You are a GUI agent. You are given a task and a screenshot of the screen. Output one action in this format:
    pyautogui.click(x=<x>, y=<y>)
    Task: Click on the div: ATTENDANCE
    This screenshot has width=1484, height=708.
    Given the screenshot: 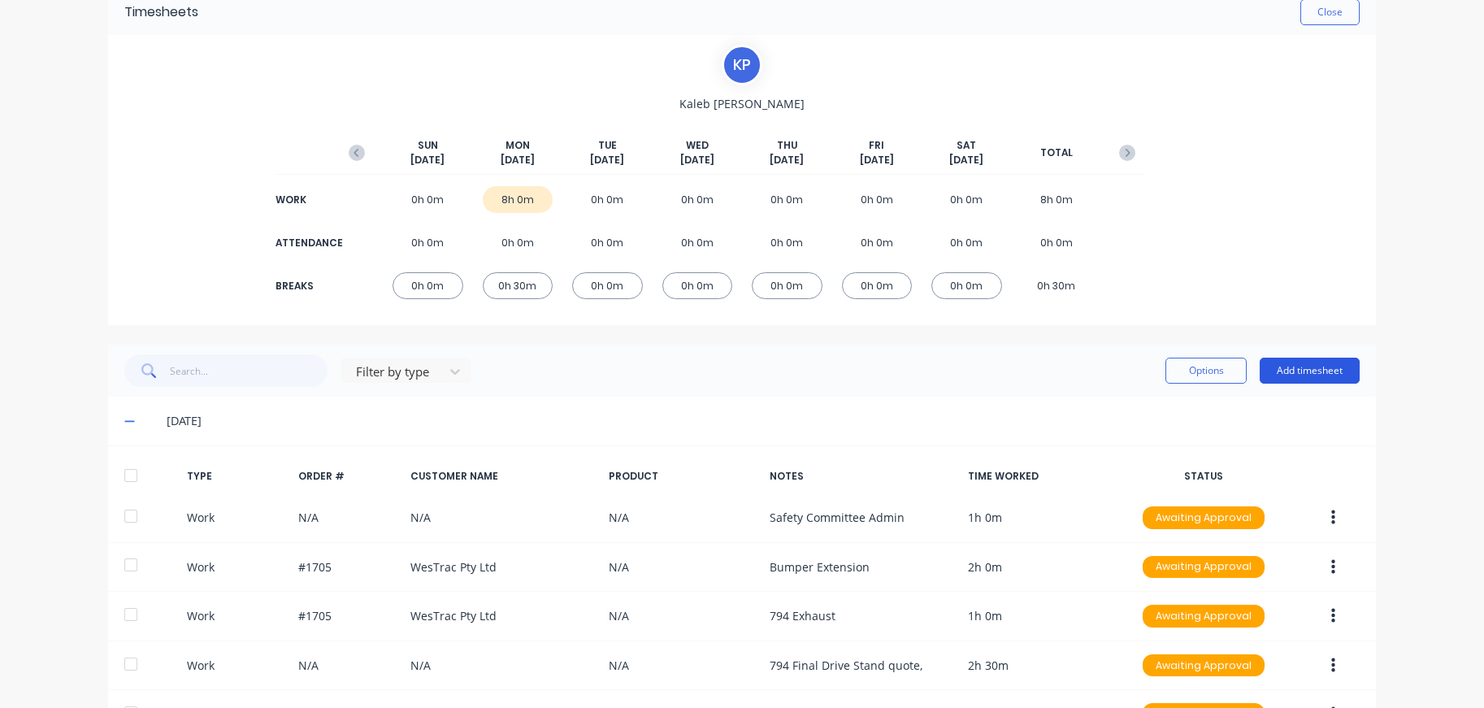 What is the action you would take?
    pyautogui.click(x=308, y=243)
    